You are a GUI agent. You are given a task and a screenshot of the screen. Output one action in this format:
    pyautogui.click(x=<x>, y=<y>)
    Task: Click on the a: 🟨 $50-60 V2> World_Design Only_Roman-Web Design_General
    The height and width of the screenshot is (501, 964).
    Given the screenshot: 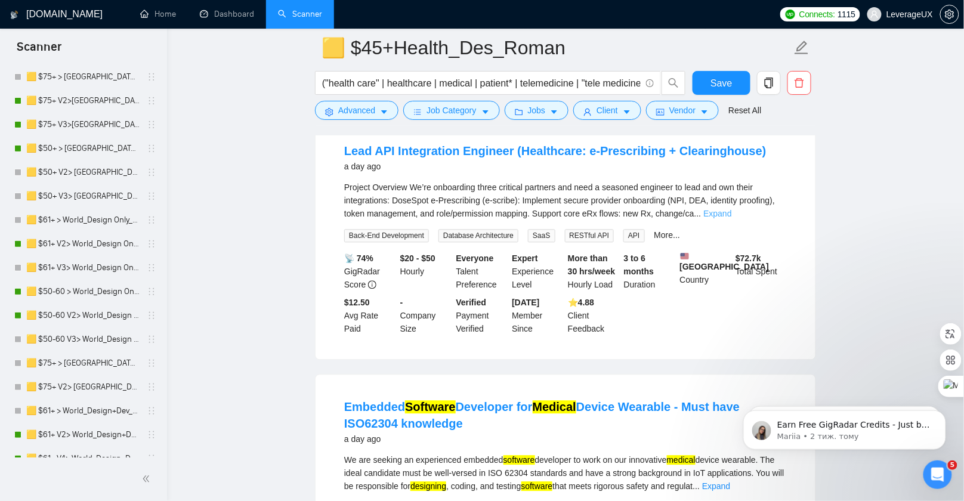 What is the action you would take?
    pyautogui.click(x=83, y=316)
    